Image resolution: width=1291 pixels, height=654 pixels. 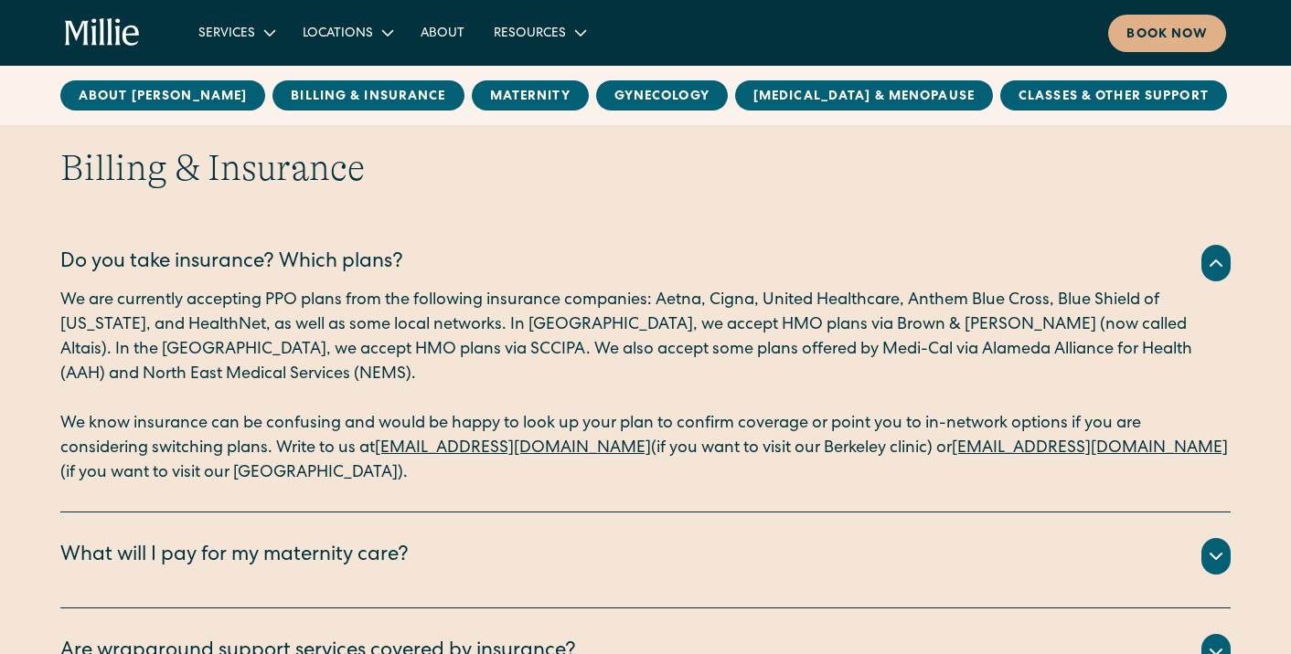 I want to click on div: Book now, so click(x=1166, y=35).